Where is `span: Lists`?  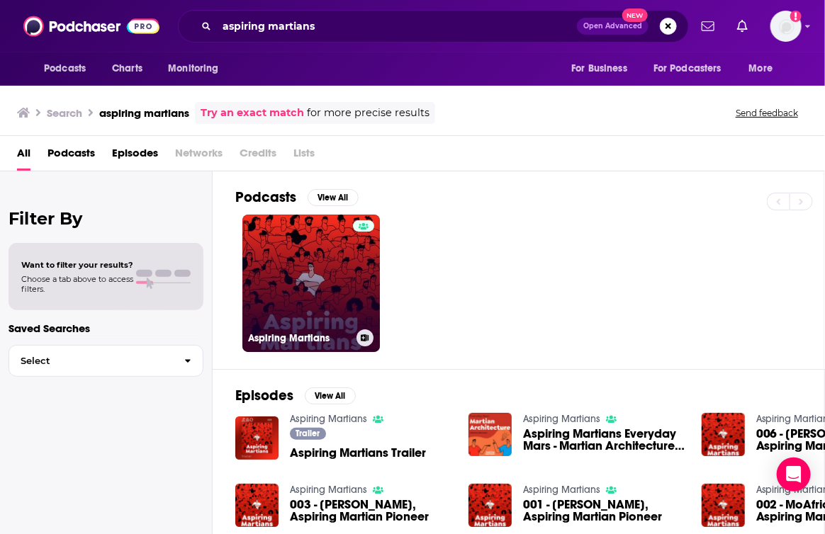
span: Lists is located at coordinates (304, 156).